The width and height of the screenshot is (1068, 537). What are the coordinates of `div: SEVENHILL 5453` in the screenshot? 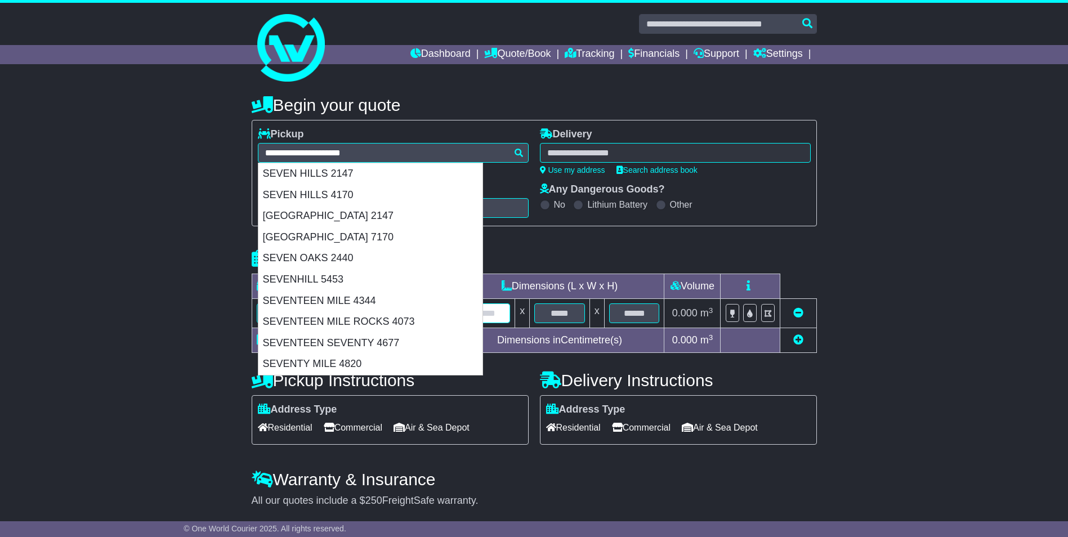 It's located at (370, 280).